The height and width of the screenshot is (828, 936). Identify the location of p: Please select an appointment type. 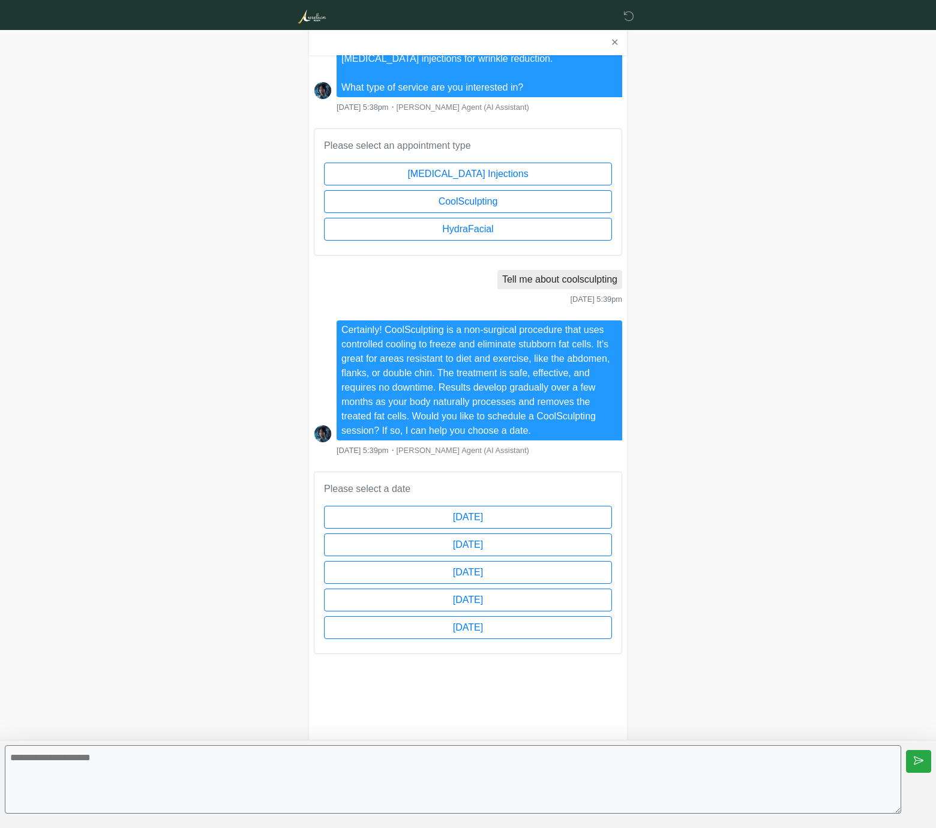
(468, 146).